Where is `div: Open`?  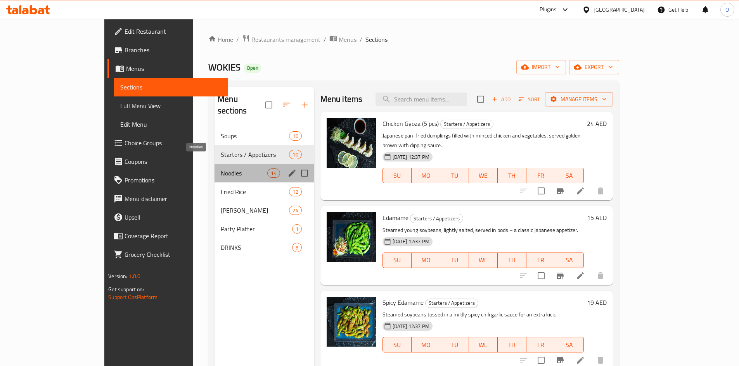 div: Open is located at coordinates (252, 68).